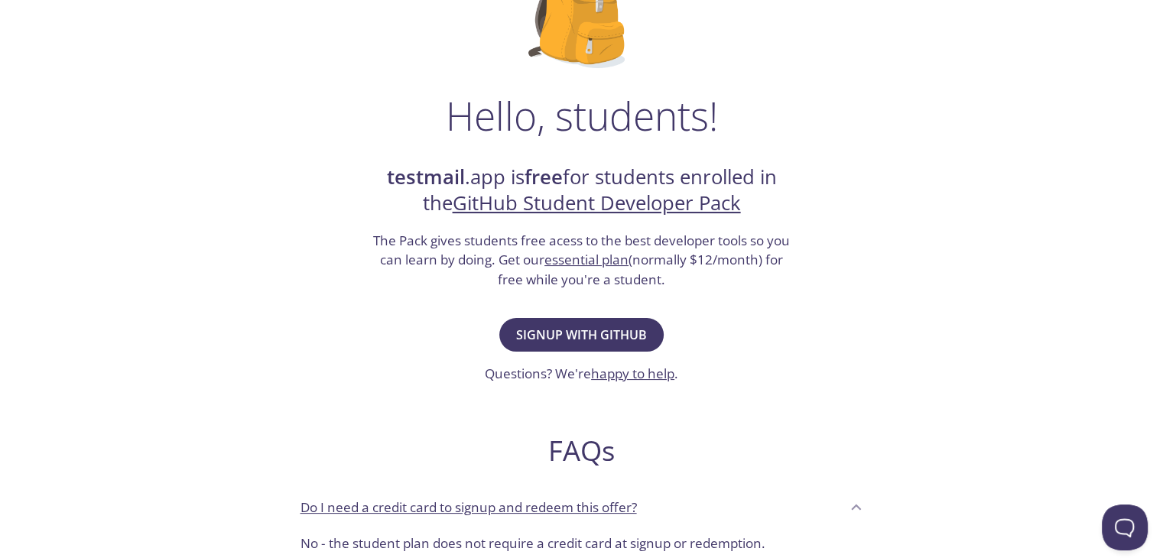 The width and height of the screenshot is (1163, 558). What do you see at coordinates (582, 450) in the screenshot?
I see `h2: FAQs` at bounding box center [582, 450].